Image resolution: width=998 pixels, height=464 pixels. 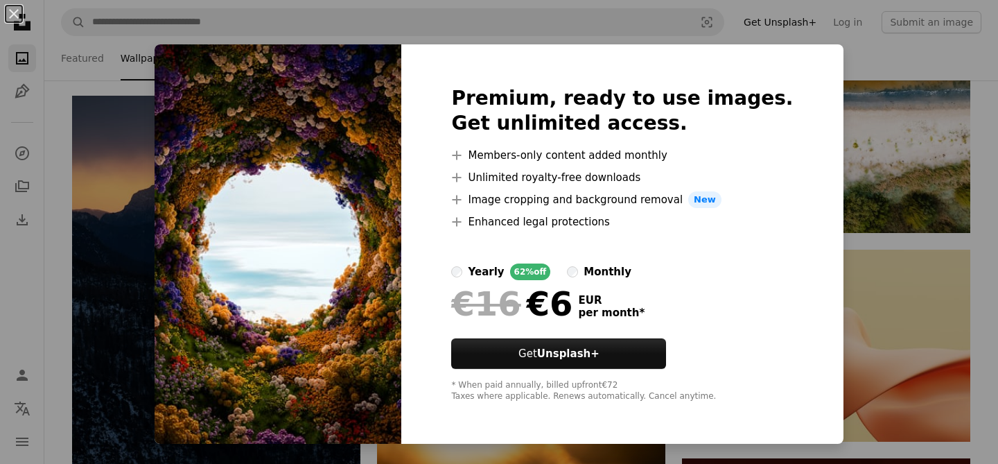 What do you see at coordinates (622, 177) in the screenshot?
I see `li: Unlimited royalty-free downloads` at bounding box center [622, 177].